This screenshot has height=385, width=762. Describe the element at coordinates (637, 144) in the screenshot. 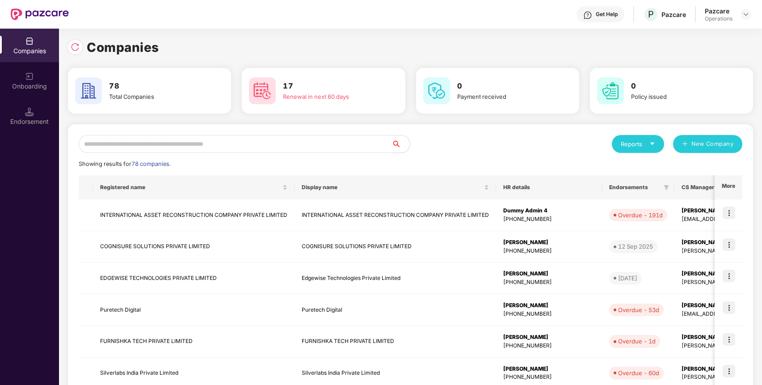

I see `div: Reports` at that location.